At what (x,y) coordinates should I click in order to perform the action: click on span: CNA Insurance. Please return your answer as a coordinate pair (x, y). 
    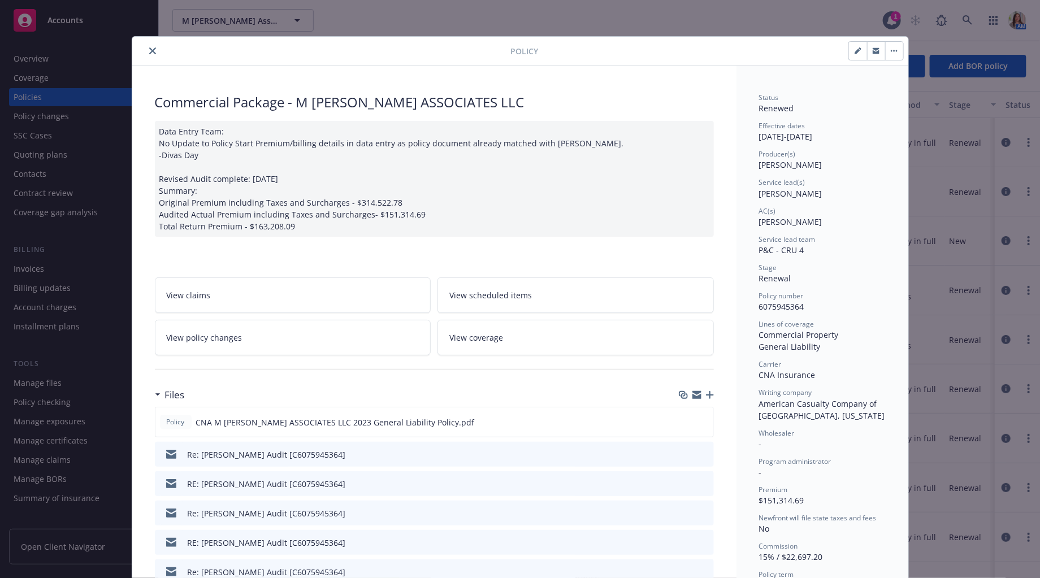
    Looking at the image, I should click on (788, 375).